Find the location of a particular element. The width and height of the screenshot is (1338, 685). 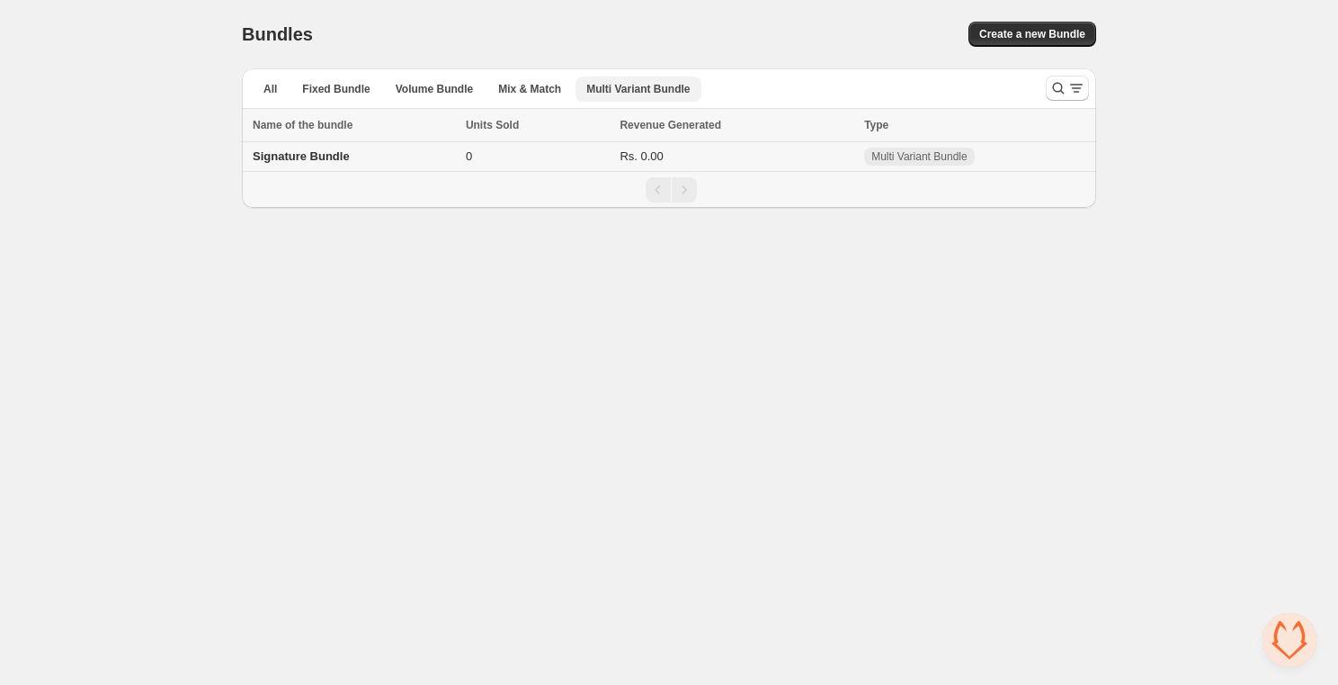

span: Mix & Match is located at coordinates (530, 89).